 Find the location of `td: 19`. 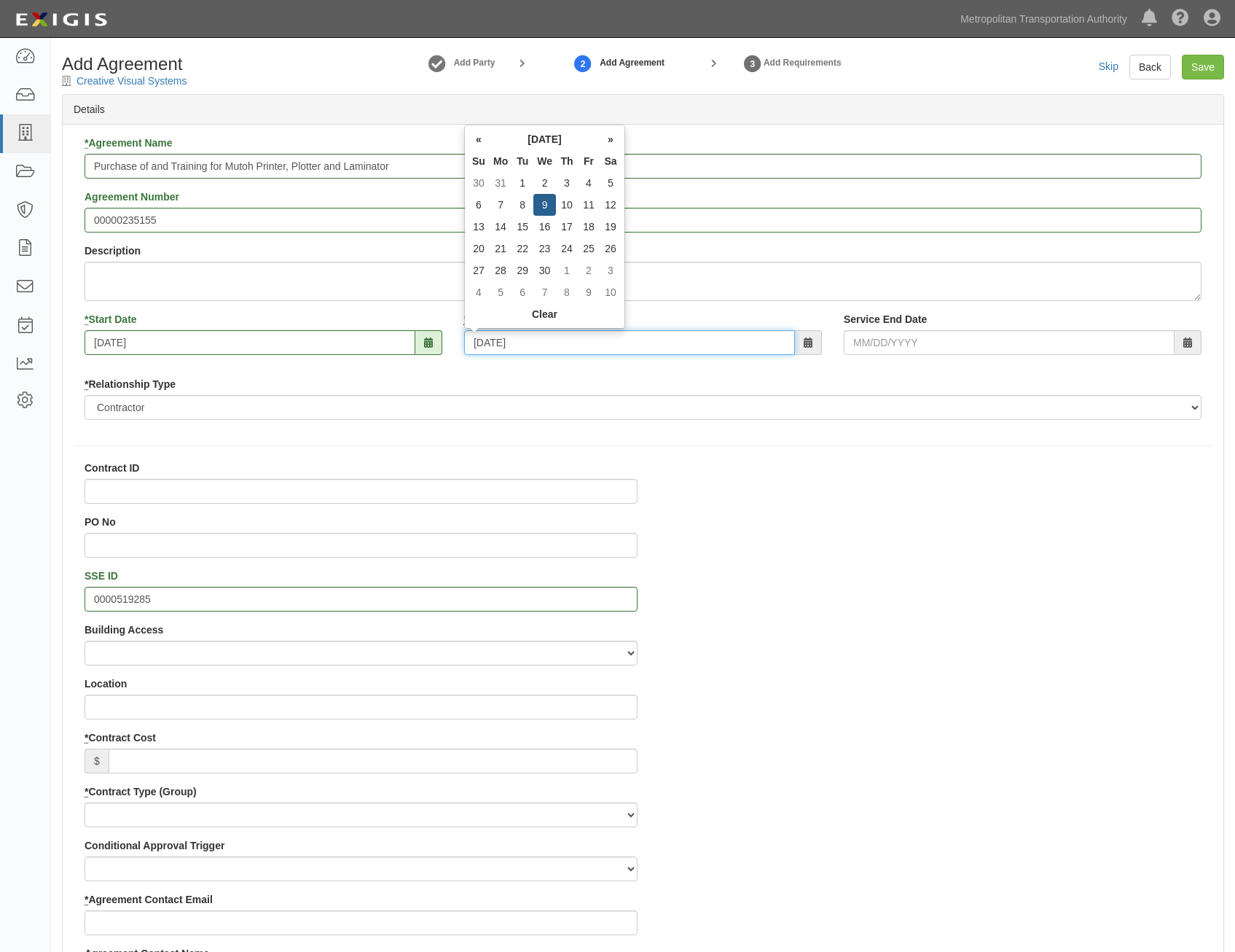

td: 19 is located at coordinates (611, 226).